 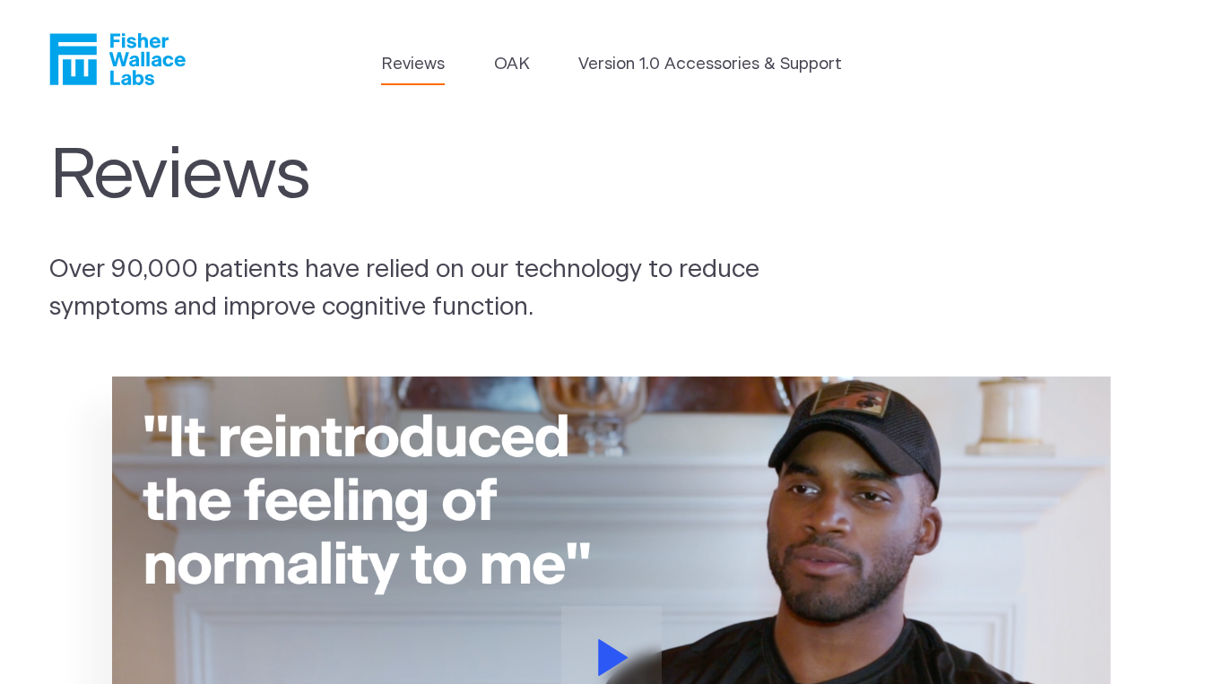 I want to click on svg: Play, so click(x=613, y=657).